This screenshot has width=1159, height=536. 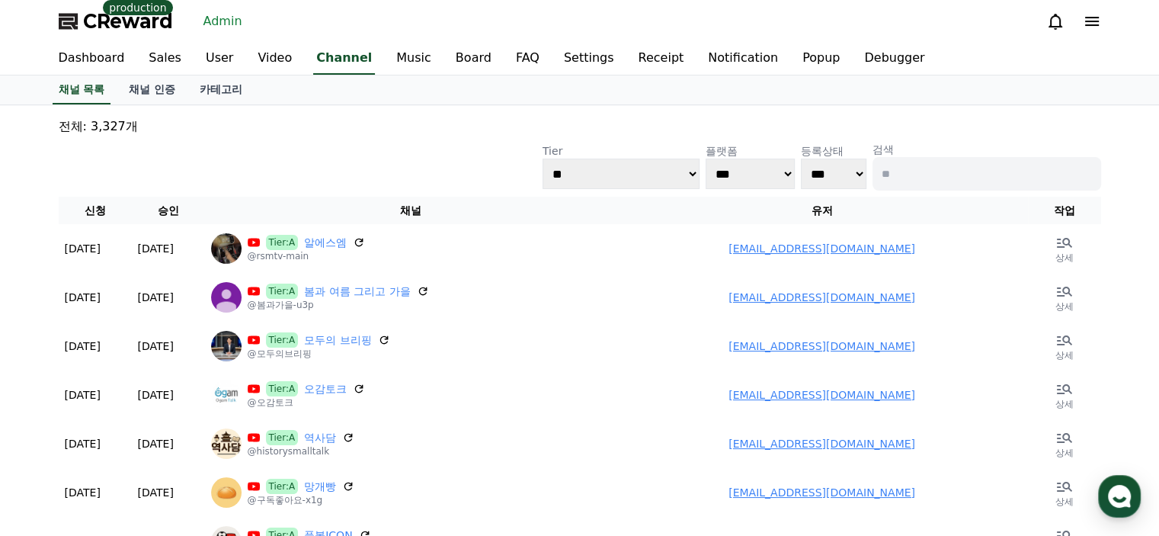 I want to click on a: 모두의 브리핑, so click(x=338, y=340).